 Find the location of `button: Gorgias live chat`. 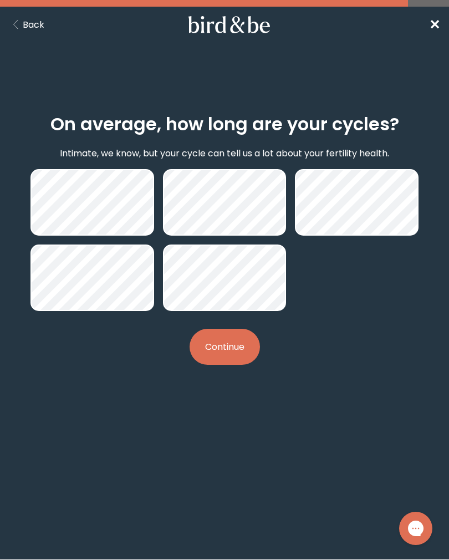

button: Gorgias live chat is located at coordinates (22, 21).